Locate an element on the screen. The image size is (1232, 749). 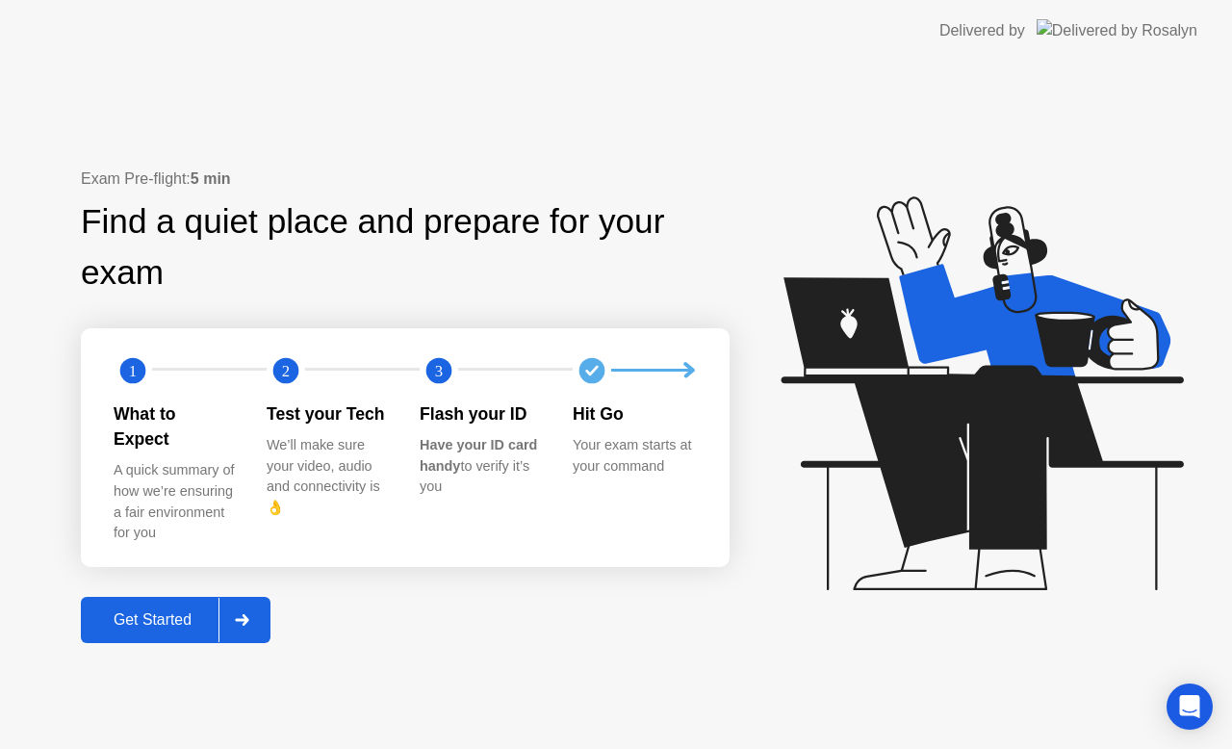
div: Delivered by is located at coordinates (982, 31).